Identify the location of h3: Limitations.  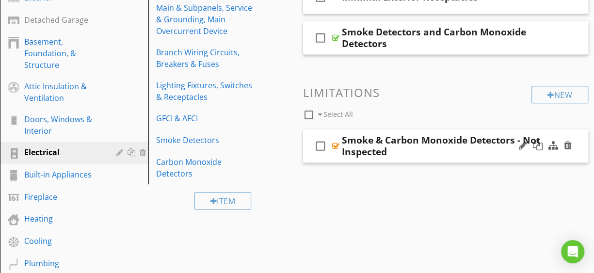
(445, 92).